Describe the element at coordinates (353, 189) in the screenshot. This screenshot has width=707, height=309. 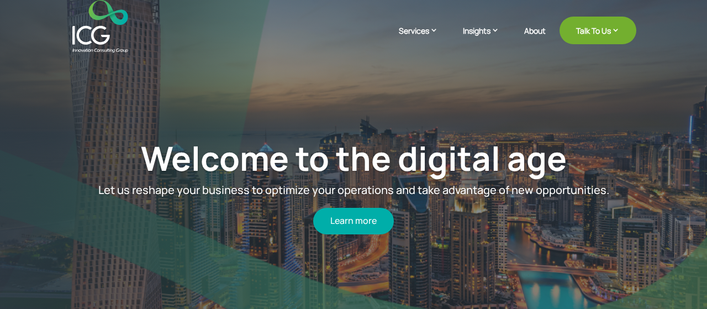
I see `span: Let us reshape your business to optimize your operations and take advantage of new opportunities.` at that location.